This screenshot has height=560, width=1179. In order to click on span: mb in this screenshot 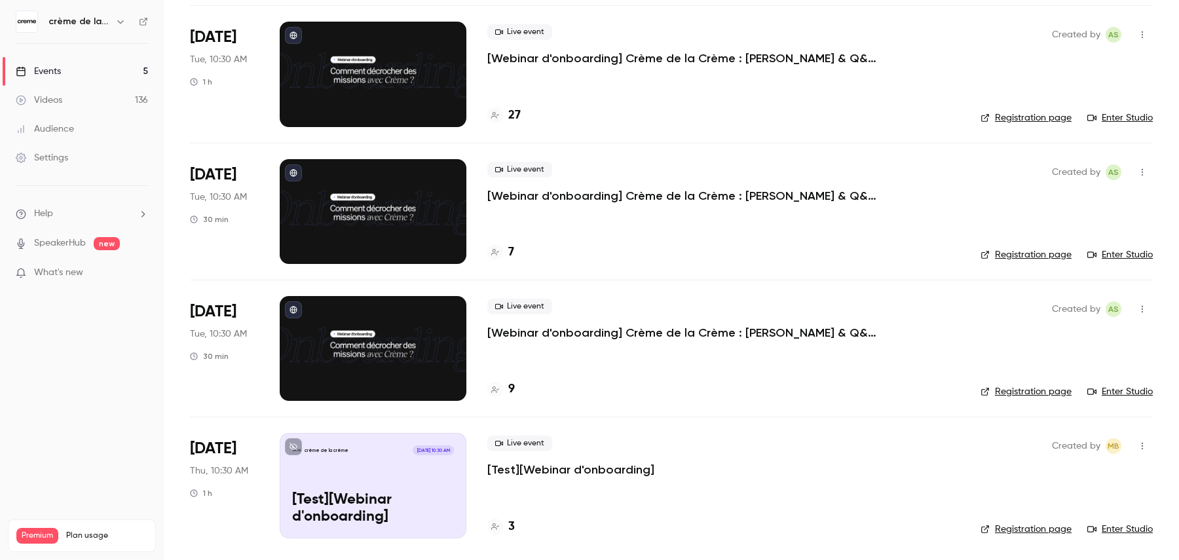, I will do `click(1113, 446)`.